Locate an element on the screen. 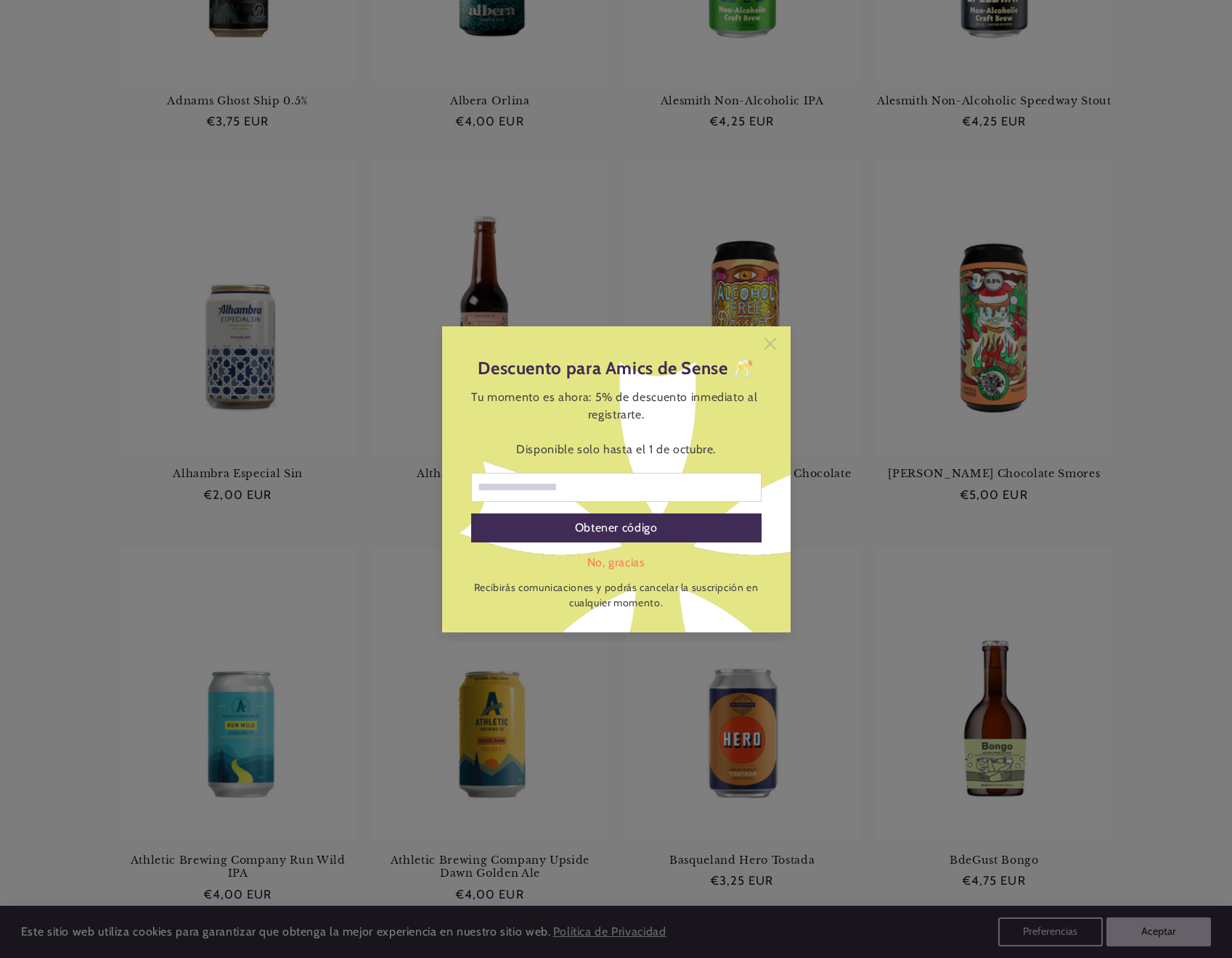 The height and width of the screenshot is (958, 1232). div: Obtener código is located at coordinates (616, 528).